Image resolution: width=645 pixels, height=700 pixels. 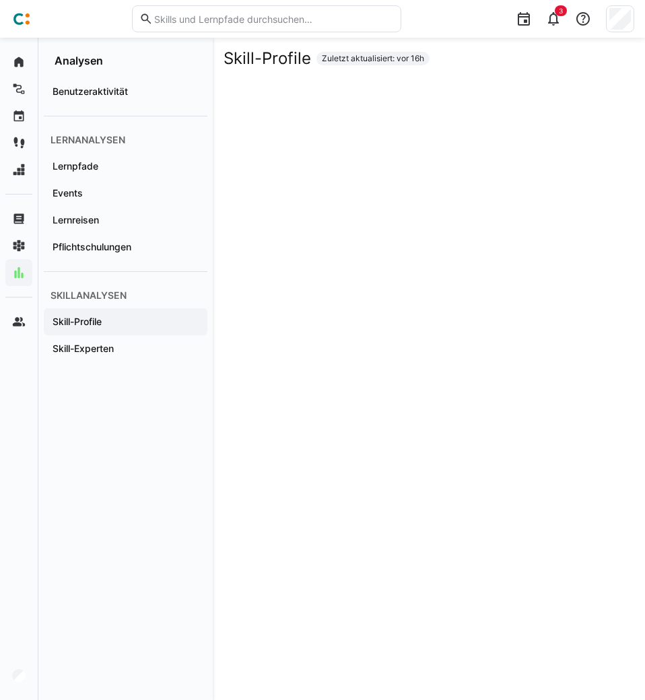 What do you see at coordinates (273, 19) in the screenshot?
I see `input: Skills und Lernpfade durchsuchen…` at bounding box center [273, 19].